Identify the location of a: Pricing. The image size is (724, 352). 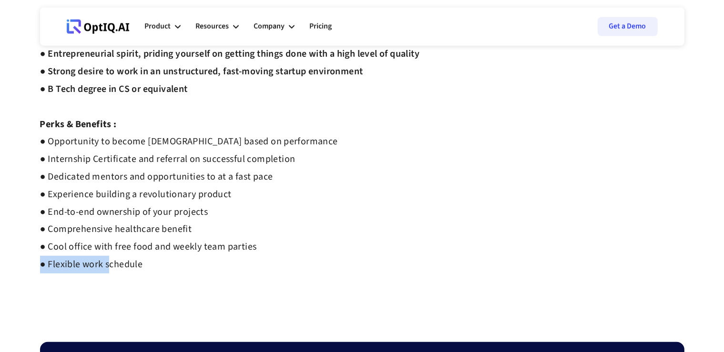
(321, 27).